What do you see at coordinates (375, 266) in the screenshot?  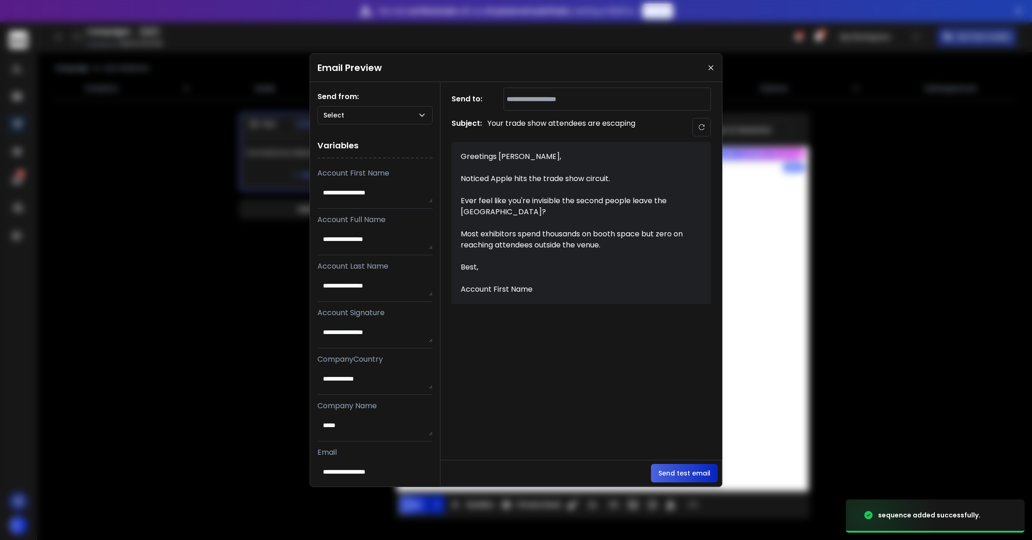 I see `p: Account Last Name` at bounding box center [375, 266].